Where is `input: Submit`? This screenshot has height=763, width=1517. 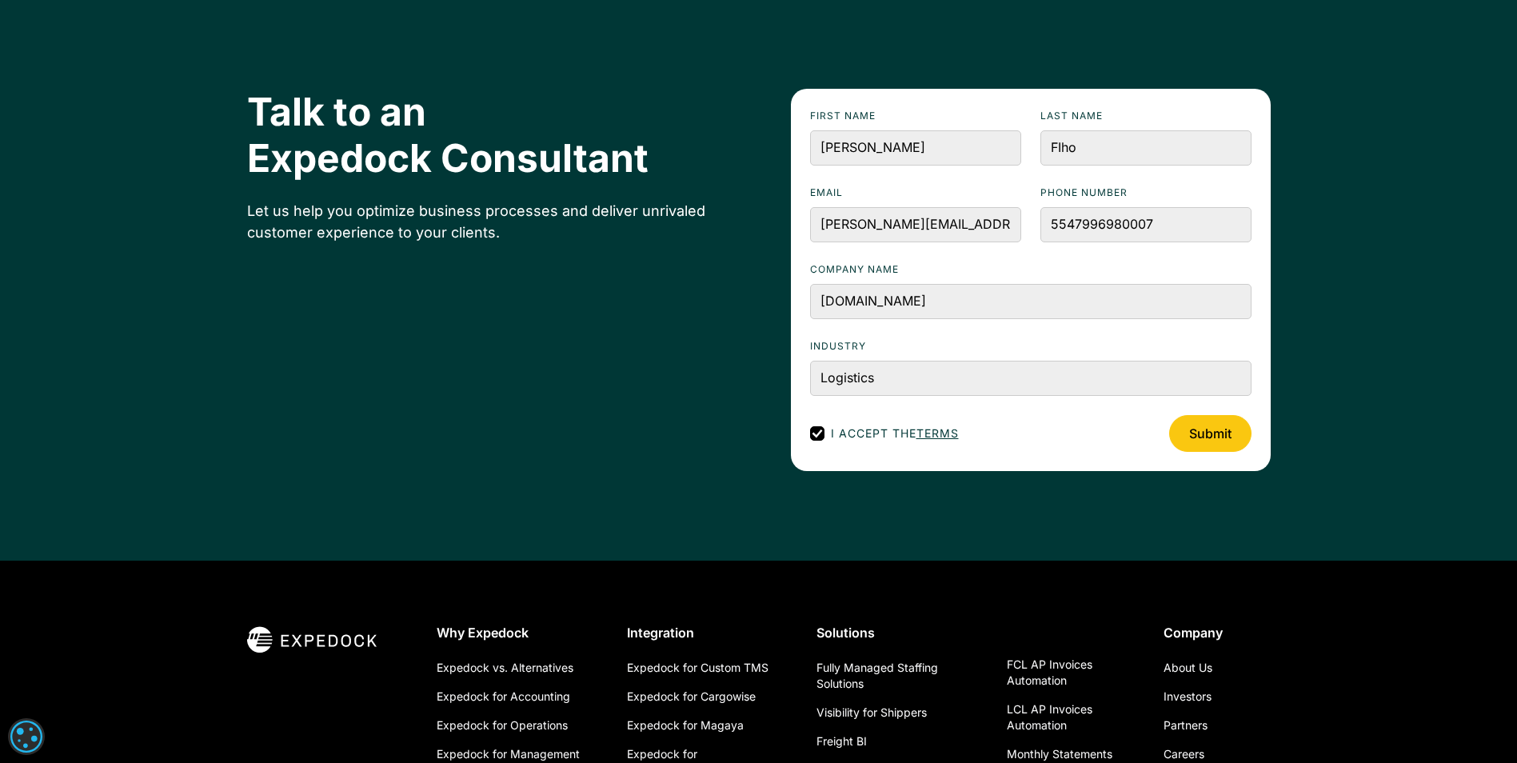 input: Submit is located at coordinates (1210, 433).